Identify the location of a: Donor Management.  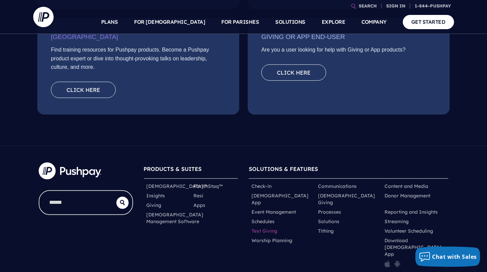
(407, 196).